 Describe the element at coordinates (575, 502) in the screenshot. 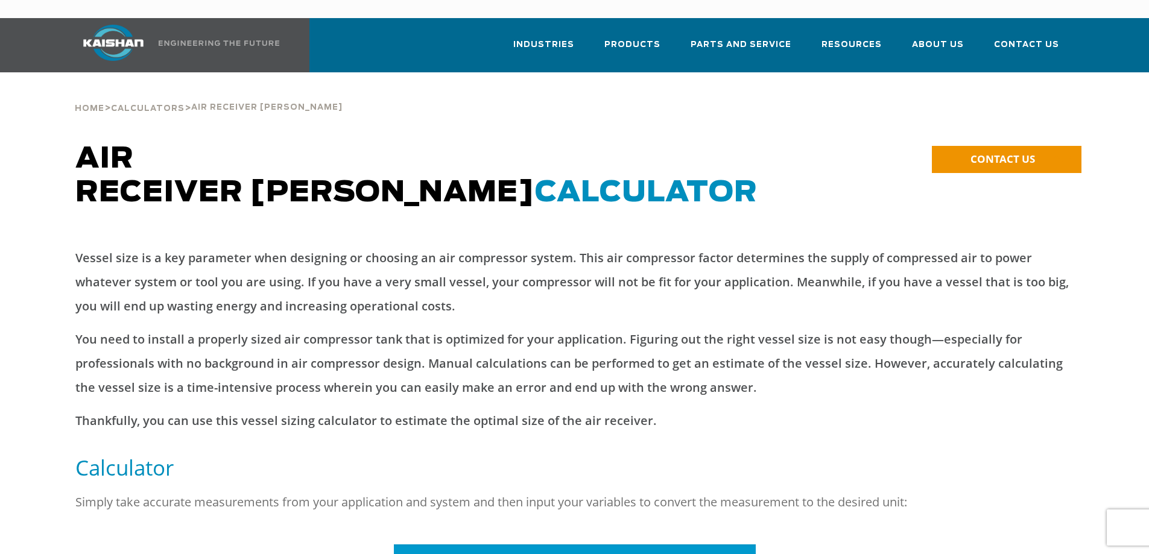

I see `p: Simply take accurate measurements from your application and system and then input your variables ...` at that location.